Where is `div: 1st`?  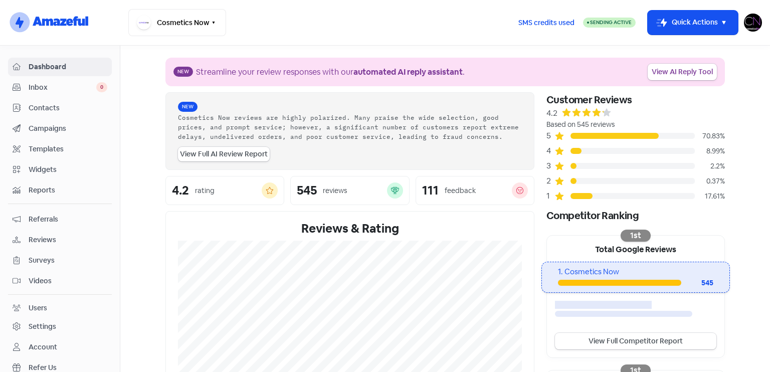
div: 1st is located at coordinates (636, 236).